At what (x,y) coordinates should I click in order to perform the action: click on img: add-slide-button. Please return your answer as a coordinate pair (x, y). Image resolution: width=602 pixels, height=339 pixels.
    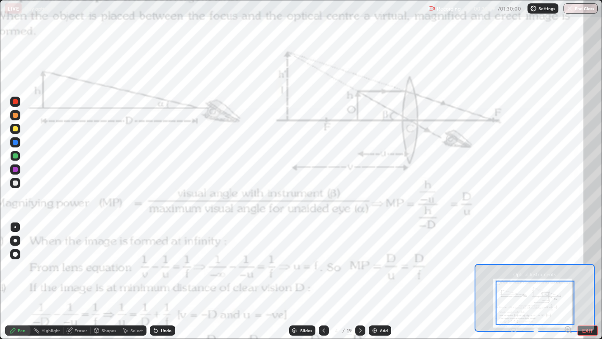
    Looking at the image, I should click on (375, 330).